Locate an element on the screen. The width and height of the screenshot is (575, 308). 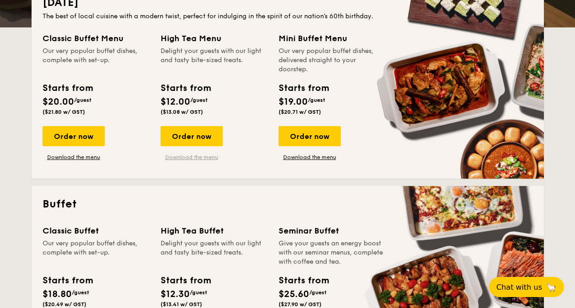
div: Classic Buffet is located at coordinates (96, 231).